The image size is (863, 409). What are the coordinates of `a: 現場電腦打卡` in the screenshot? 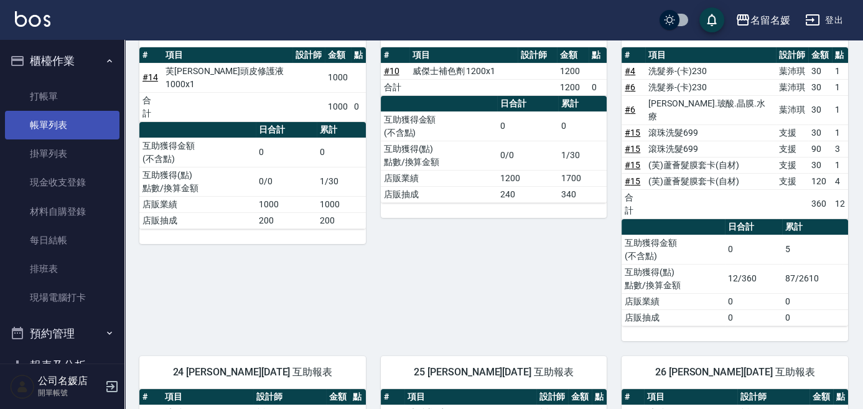 It's located at (62, 297).